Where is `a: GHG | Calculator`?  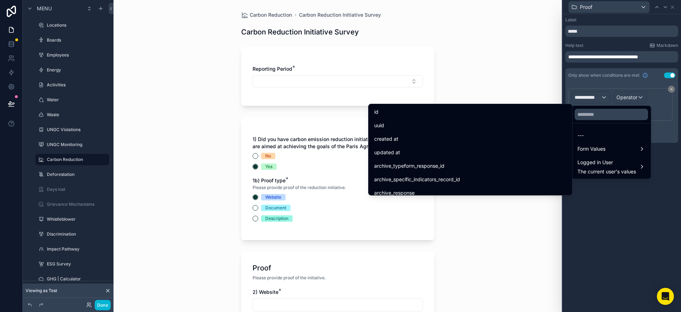
a: GHG | Calculator is located at coordinates (72, 279).